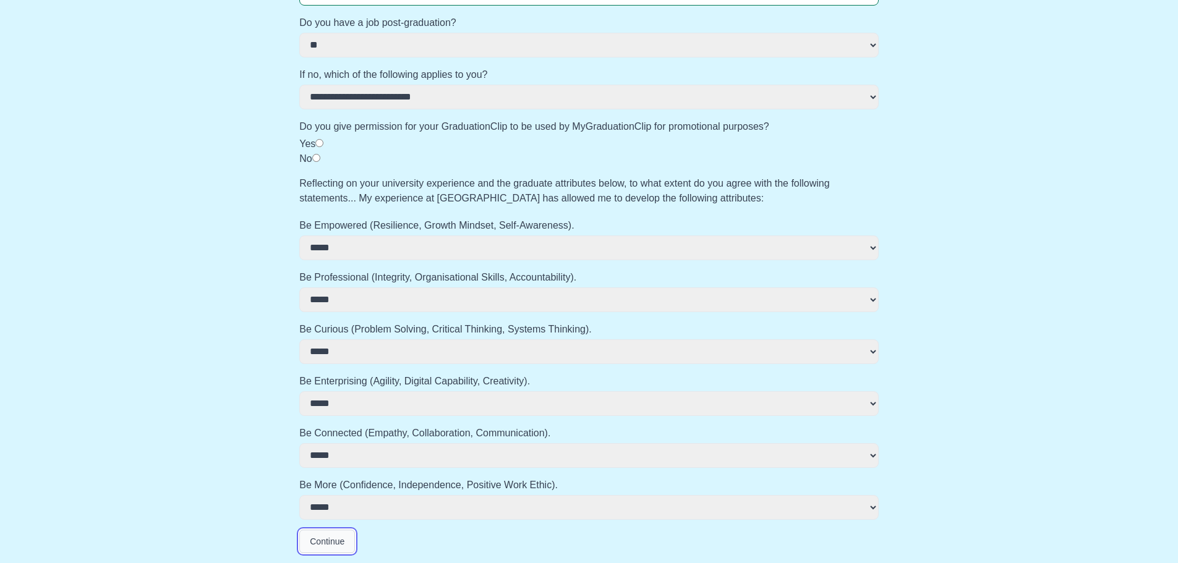 This screenshot has height=563, width=1178. I want to click on label: Be Enterprising (Agility, Digital Capability, Creativity)., so click(589, 382).